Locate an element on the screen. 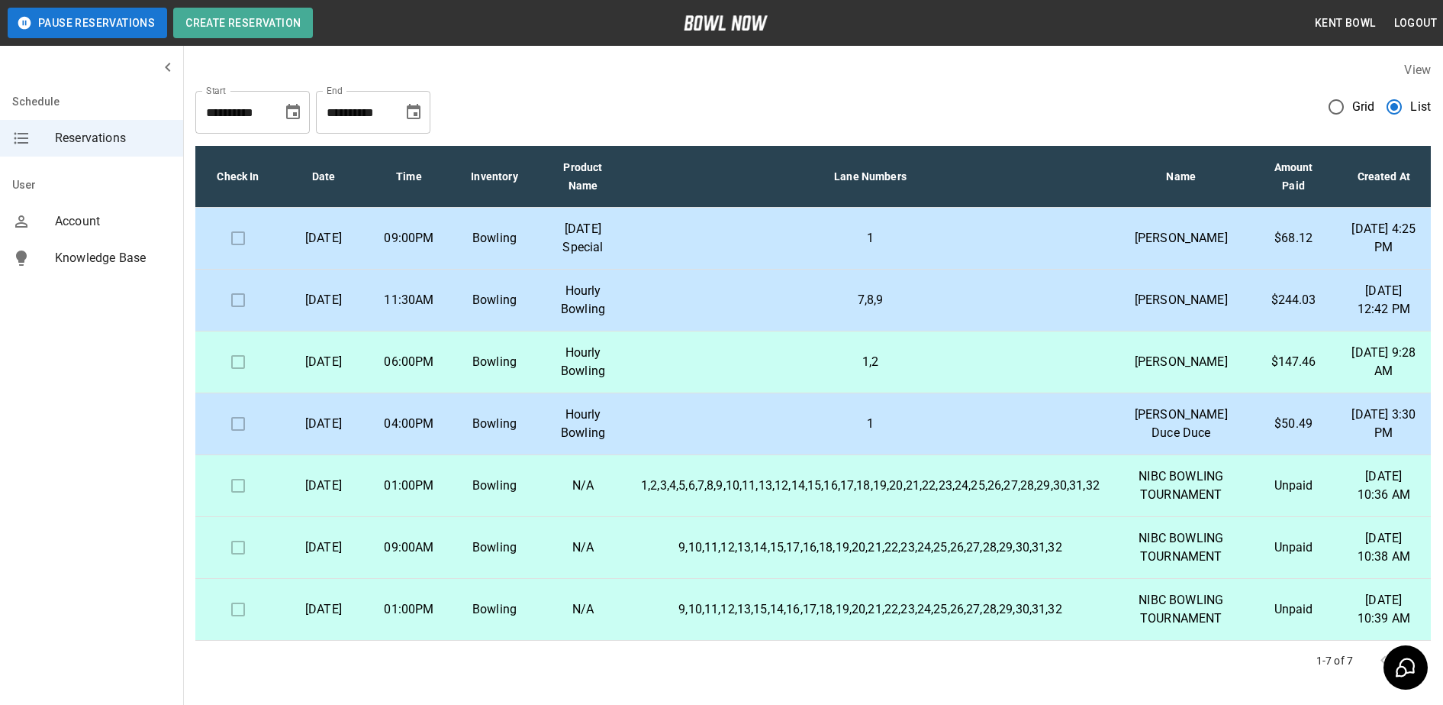 The height and width of the screenshot is (705, 1443). p: $68.12 is located at coordinates (1294, 238).